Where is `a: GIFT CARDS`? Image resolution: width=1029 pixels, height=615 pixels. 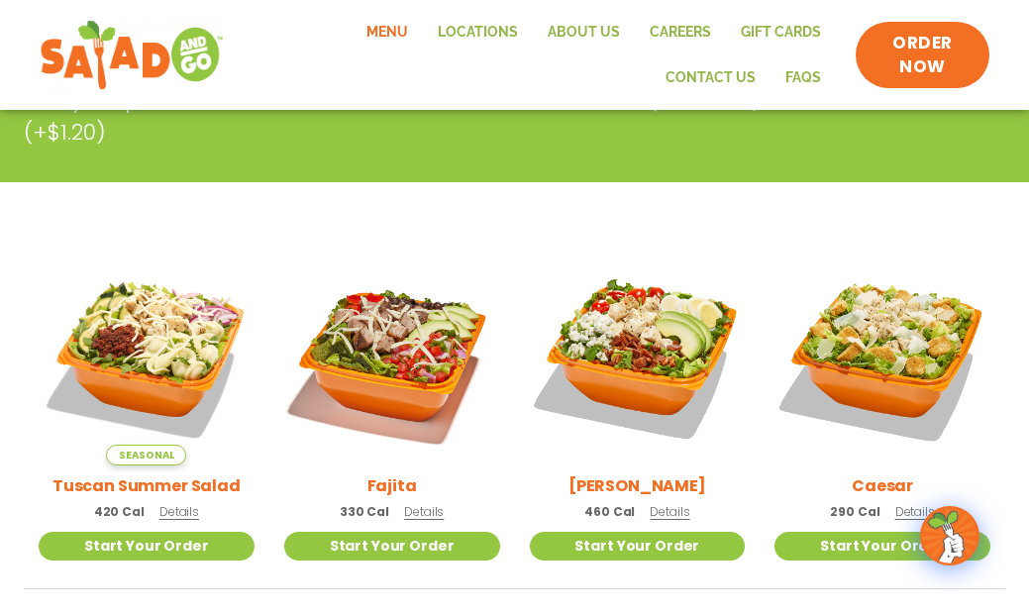 a: GIFT CARDS is located at coordinates (780, 33).